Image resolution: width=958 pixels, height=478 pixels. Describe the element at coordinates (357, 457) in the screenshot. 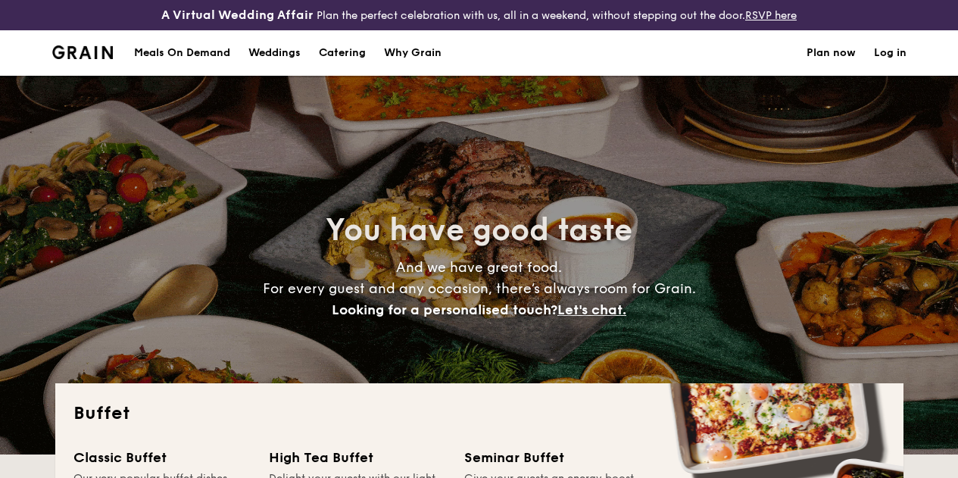

I see `div: High Tea Buffet` at that location.